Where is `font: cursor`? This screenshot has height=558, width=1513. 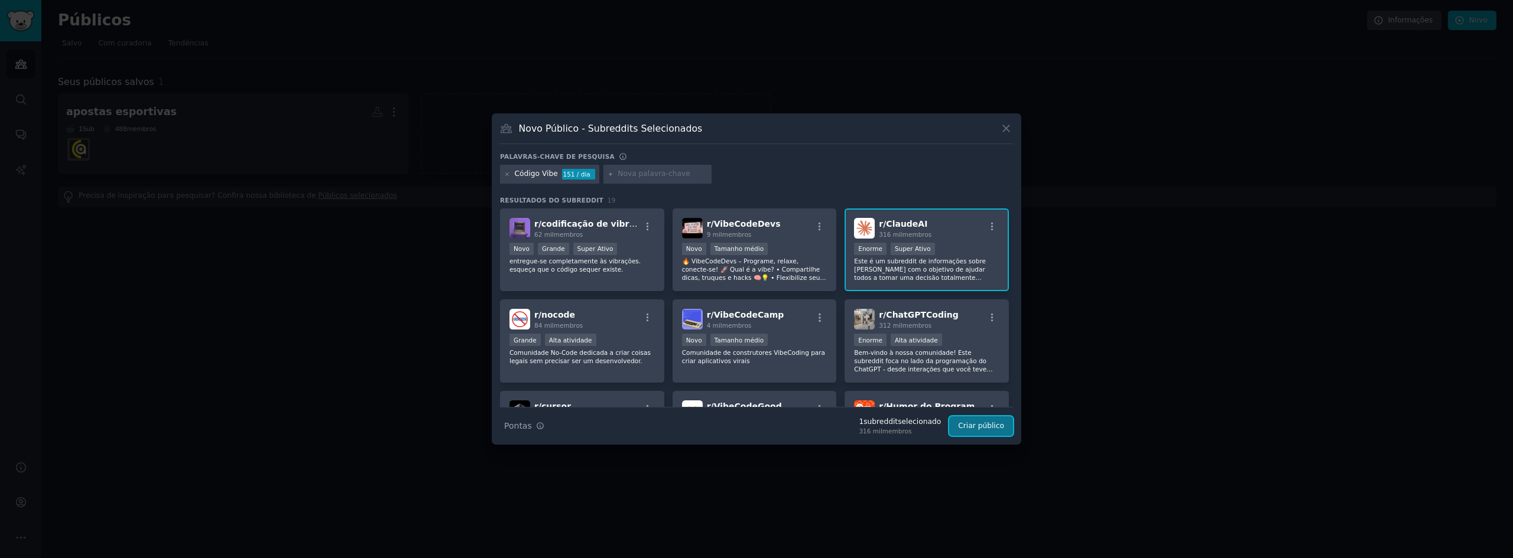 font: cursor is located at coordinates (556, 407).